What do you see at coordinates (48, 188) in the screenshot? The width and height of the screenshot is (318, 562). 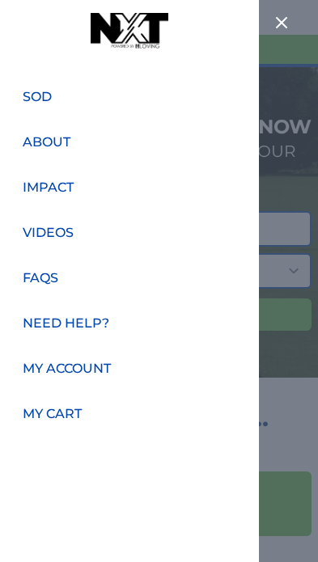 I see `a: Impact` at bounding box center [48, 188].